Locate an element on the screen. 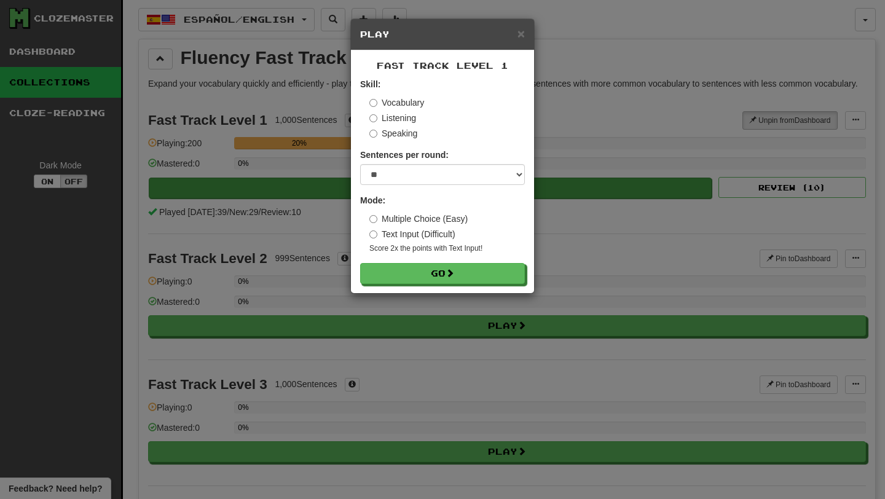 The height and width of the screenshot is (499, 885). label: Text Input (Difficult) is located at coordinates (412, 234).